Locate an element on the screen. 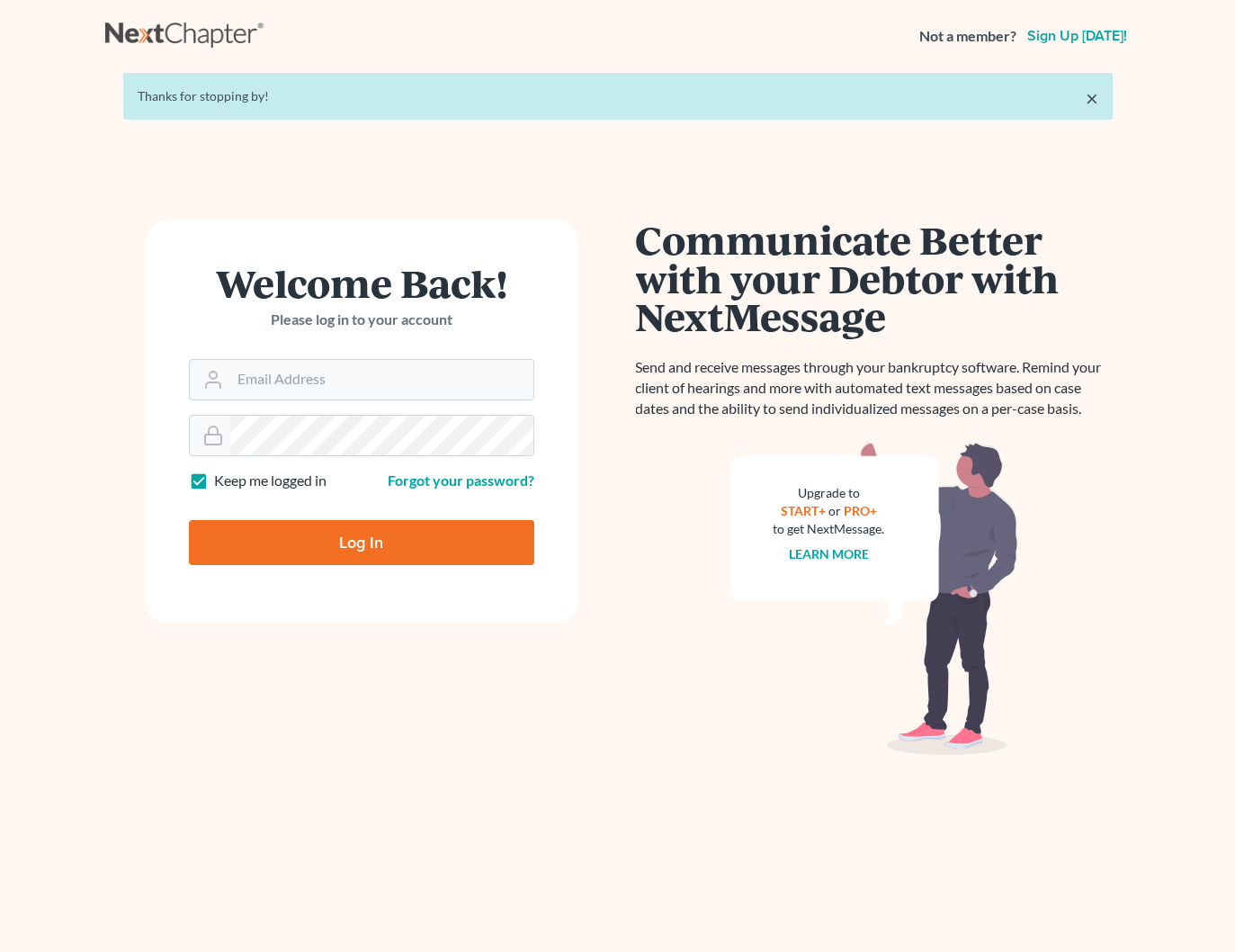 The height and width of the screenshot is (952, 1235). div: Thanks for stopping by! is located at coordinates (618, 96).